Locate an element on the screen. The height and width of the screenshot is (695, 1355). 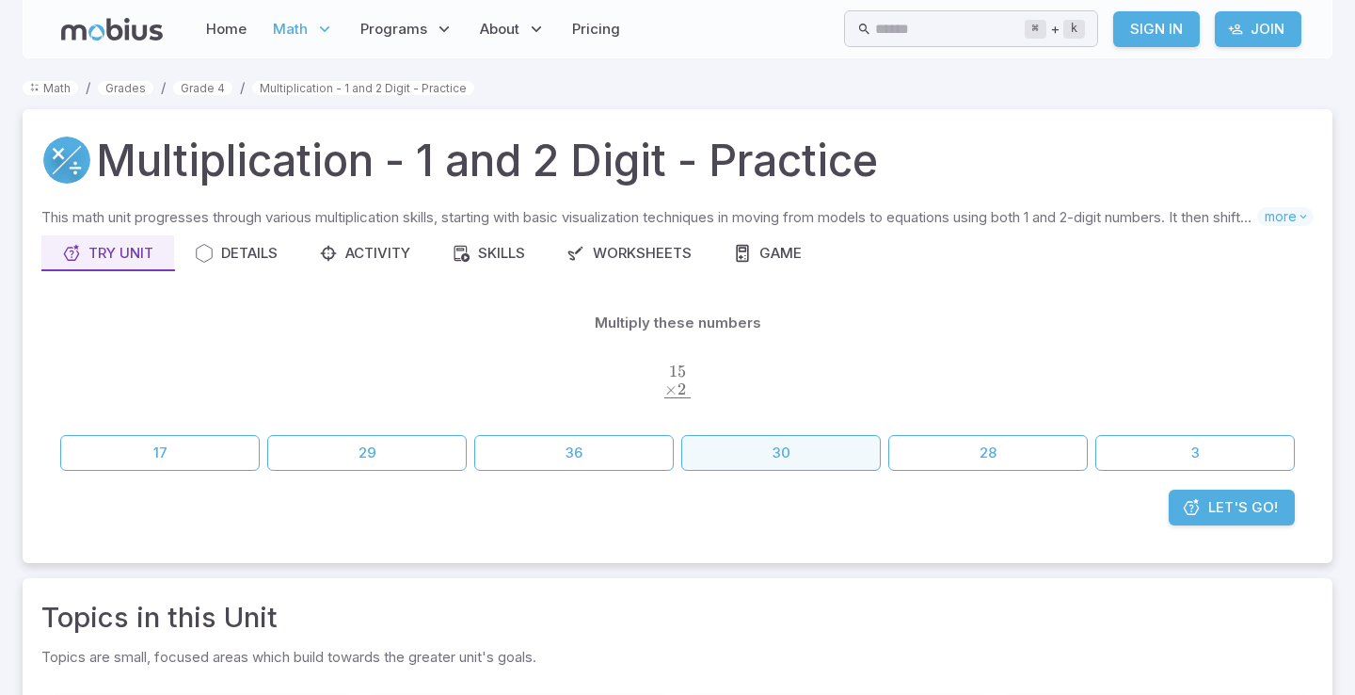
a: Sign In is located at coordinates (1157, 29).